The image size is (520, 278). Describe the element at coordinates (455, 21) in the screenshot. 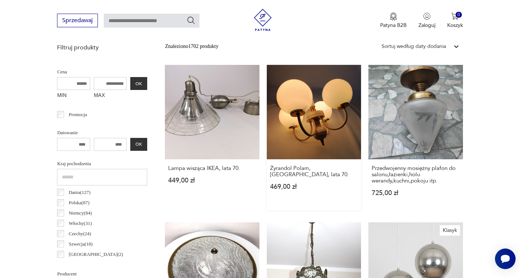

I see `button: 0Koszyk` at that location.